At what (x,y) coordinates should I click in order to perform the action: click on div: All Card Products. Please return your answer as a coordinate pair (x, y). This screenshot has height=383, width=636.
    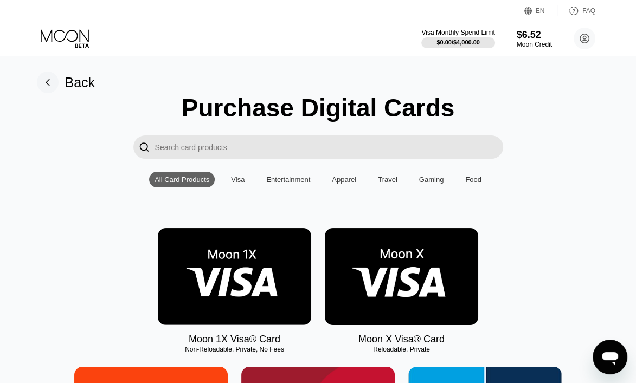
    Looking at the image, I should click on (182, 179).